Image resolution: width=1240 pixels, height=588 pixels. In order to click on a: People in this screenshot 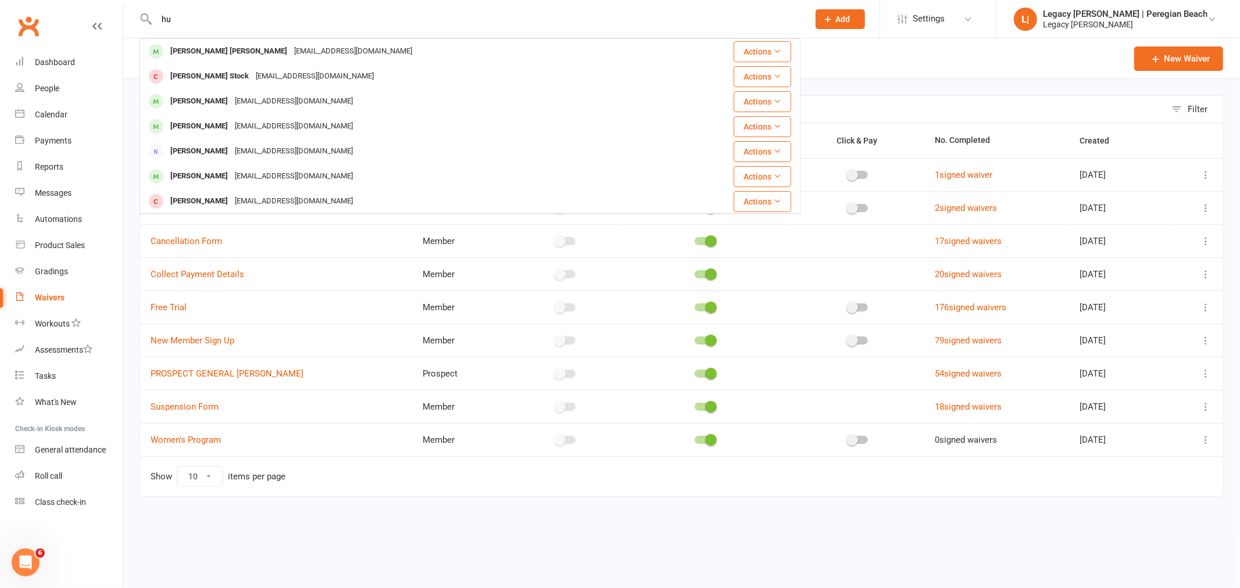, I will do `click(69, 88)`.